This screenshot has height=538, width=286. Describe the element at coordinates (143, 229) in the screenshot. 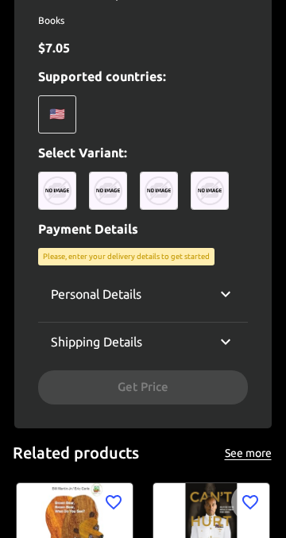

I see `p: Payment Details` at that location.